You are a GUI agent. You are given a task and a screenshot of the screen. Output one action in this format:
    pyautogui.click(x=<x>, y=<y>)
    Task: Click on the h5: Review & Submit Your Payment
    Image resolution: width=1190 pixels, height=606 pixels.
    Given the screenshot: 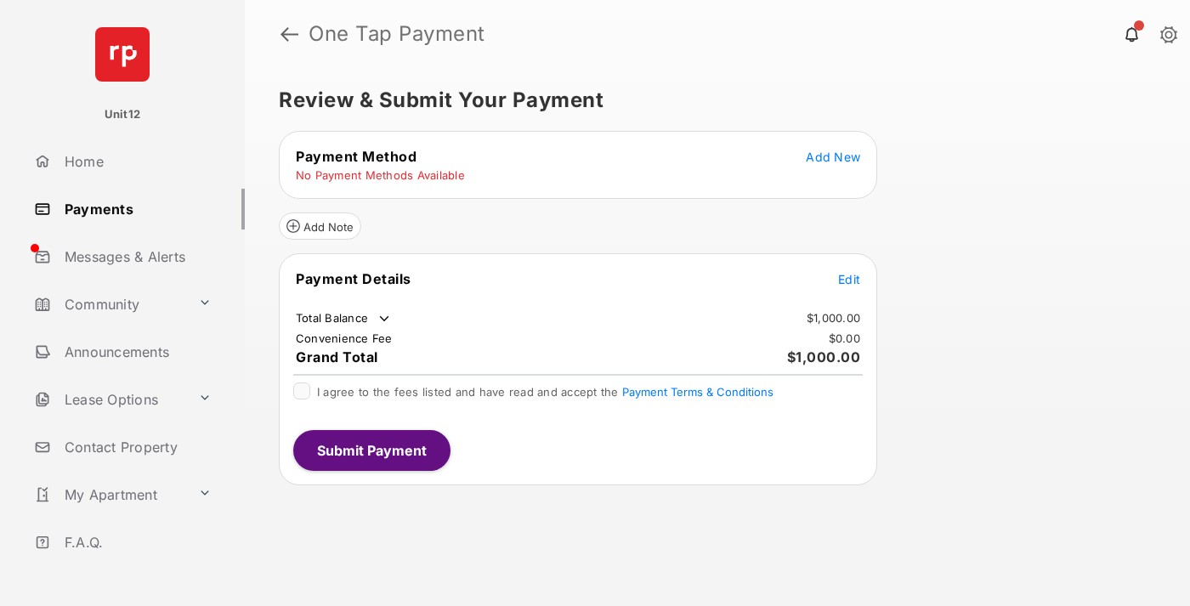 What is the action you would take?
    pyautogui.click(x=711, y=100)
    